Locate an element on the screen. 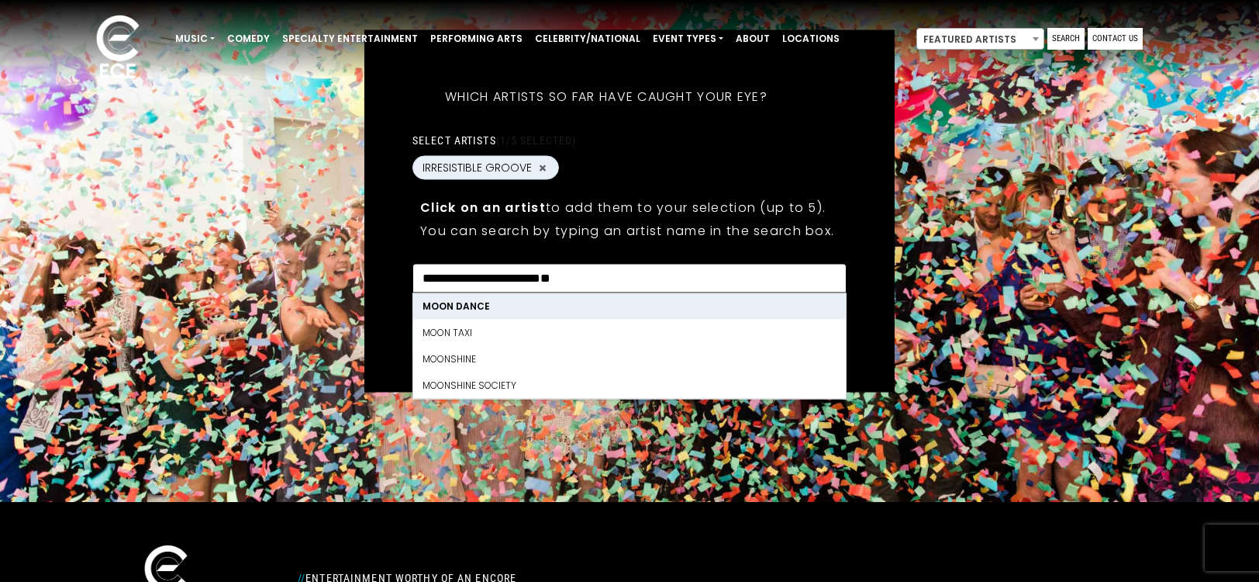 This screenshot has width=1259, height=582. span: IRRESISTIBLE GROOVE is located at coordinates (477, 168).